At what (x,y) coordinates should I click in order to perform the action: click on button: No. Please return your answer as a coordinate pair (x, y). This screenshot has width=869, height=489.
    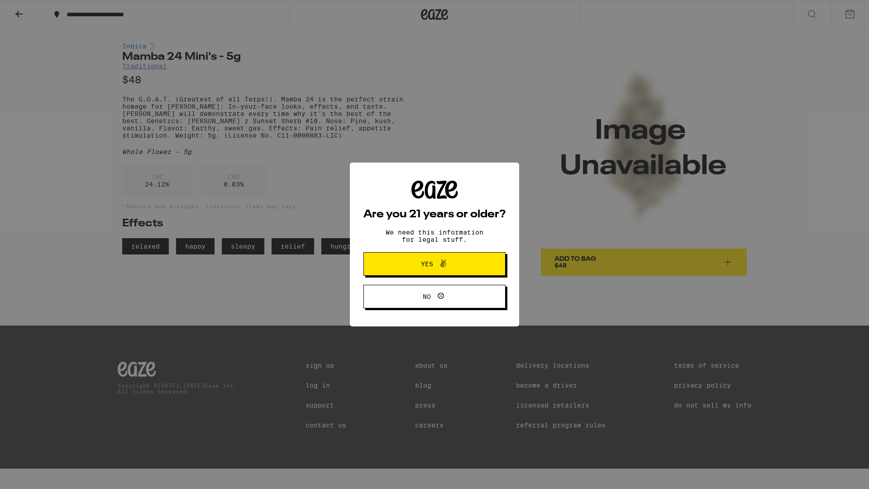
    Looking at the image, I should click on (434, 296).